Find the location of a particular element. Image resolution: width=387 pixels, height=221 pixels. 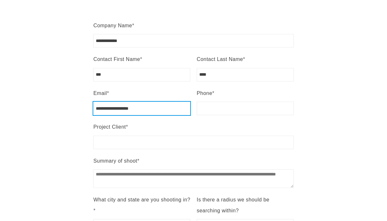

input: Contact Last Name* is located at coordinates (245, 75).